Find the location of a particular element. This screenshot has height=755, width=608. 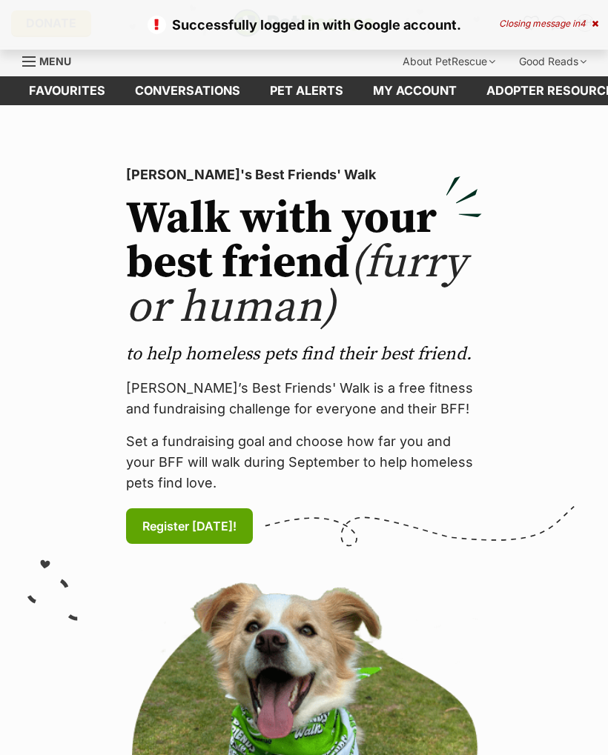

div: Good Reads is located at coordinates (552, 62).